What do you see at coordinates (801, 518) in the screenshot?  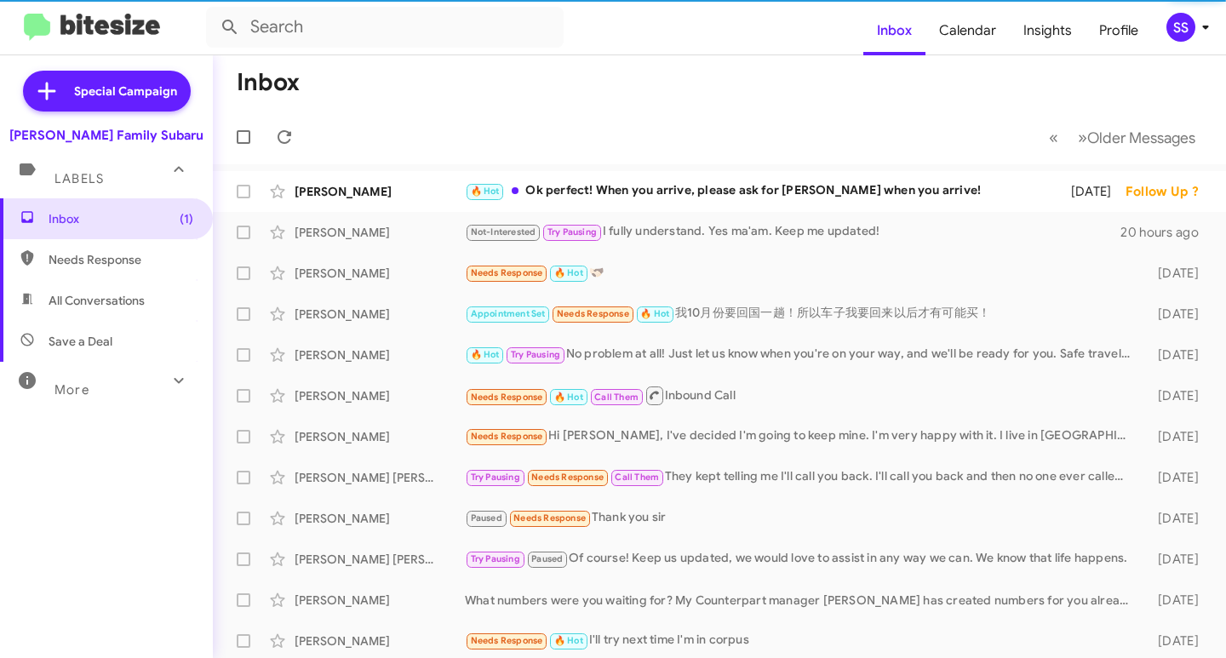 I see `div: Thank you sir` at bounding box center [801, 518].